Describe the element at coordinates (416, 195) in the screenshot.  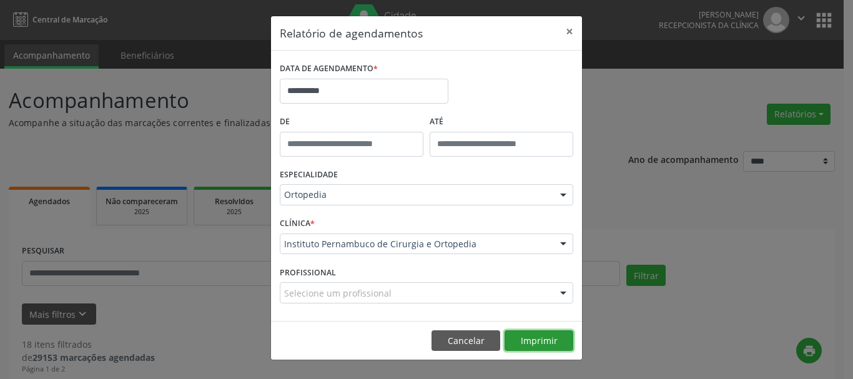
I see `span: Ortopedia` at that location.